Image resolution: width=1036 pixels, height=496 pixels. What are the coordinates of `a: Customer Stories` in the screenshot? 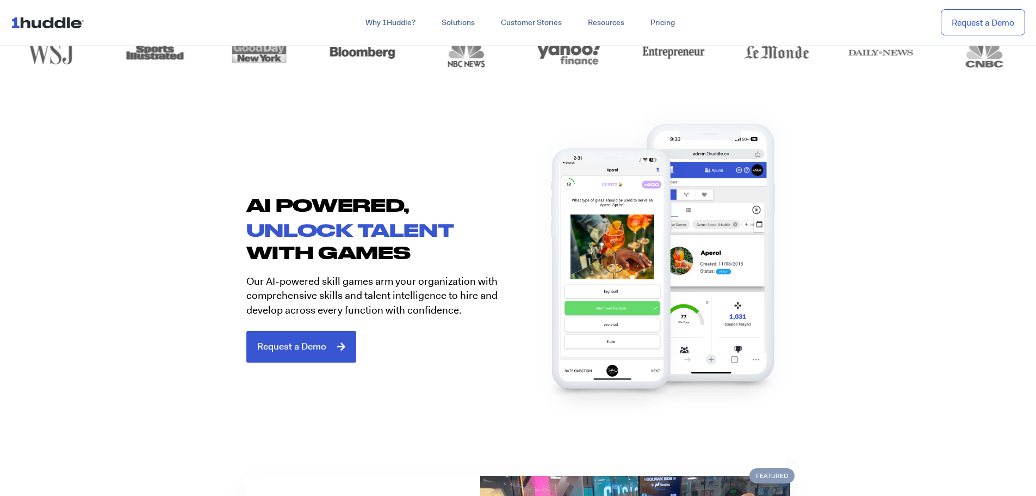 It's located at (531, 23).